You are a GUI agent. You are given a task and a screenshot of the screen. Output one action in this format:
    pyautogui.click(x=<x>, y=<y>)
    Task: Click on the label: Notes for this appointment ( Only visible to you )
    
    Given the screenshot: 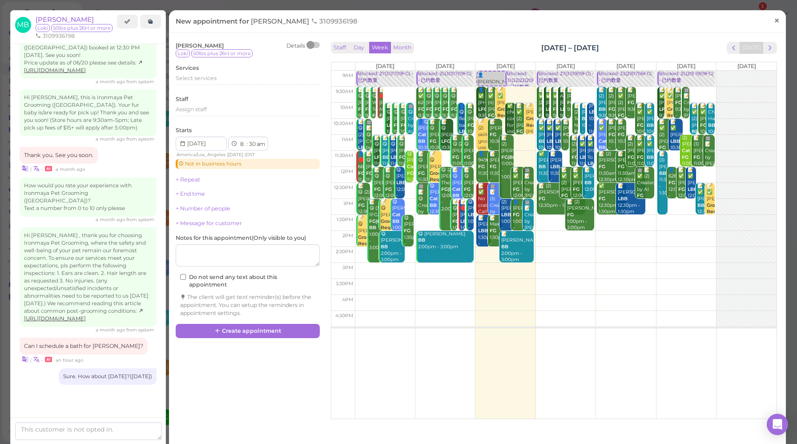 What is the action you would take?
    pyautogui.click(x=241, y=238)
    